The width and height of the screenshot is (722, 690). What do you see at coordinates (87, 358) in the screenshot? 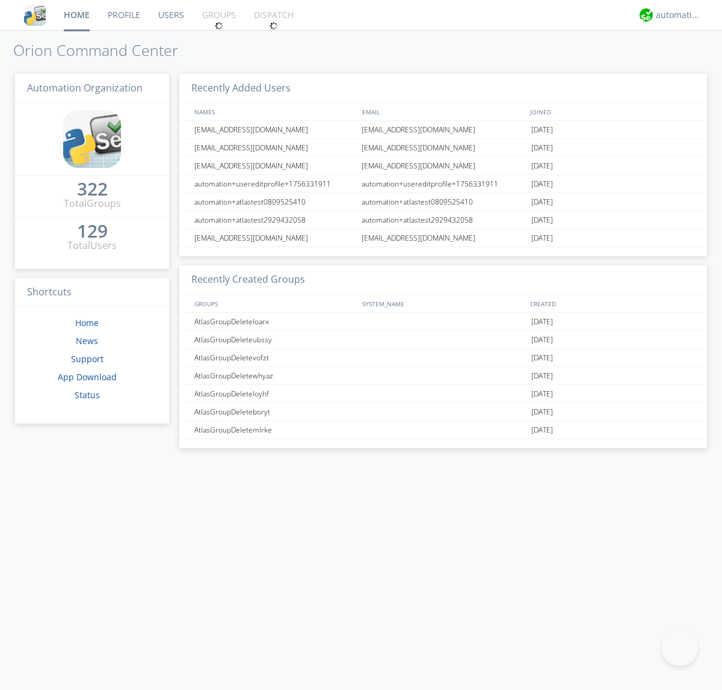
I see `a: Support` at bounding box center [87, 358].